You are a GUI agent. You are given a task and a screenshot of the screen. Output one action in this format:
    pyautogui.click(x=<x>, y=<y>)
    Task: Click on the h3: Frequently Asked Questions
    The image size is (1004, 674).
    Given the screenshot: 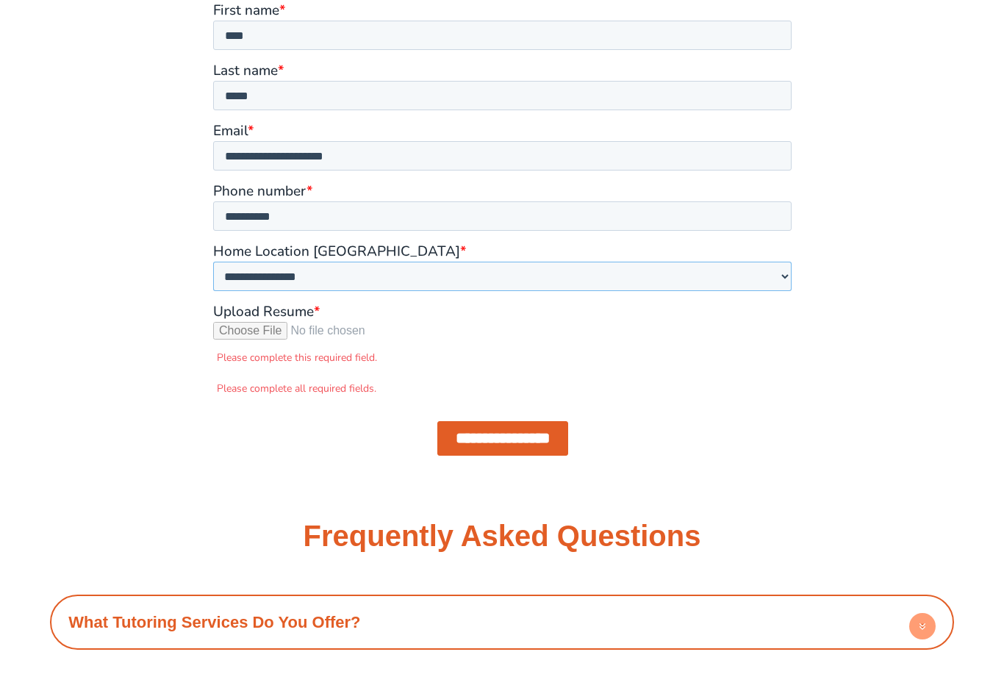 What is the action you would take?
    pyautogui.click(x=502, y=536)
    